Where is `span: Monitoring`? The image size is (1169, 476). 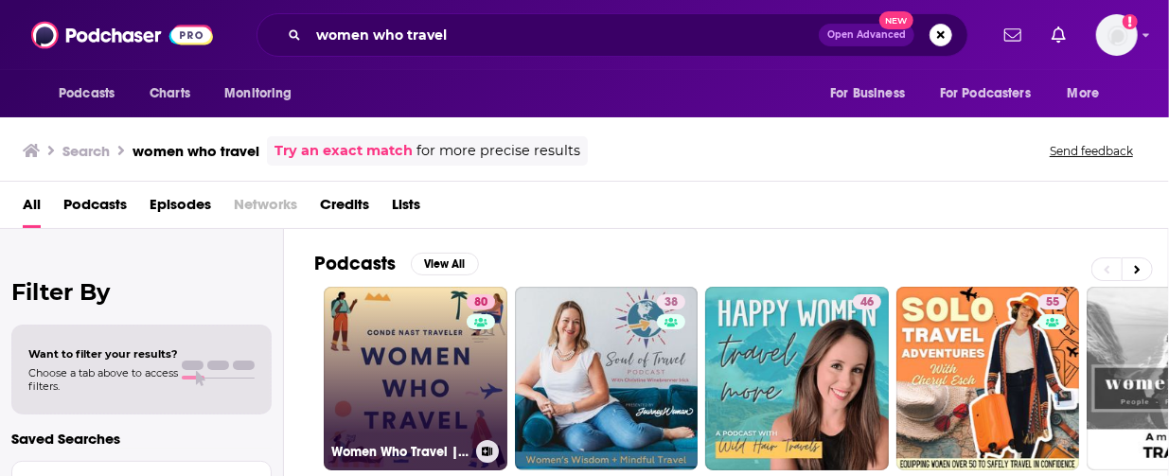
span: Monitoring is located at coordinates (258, 94).